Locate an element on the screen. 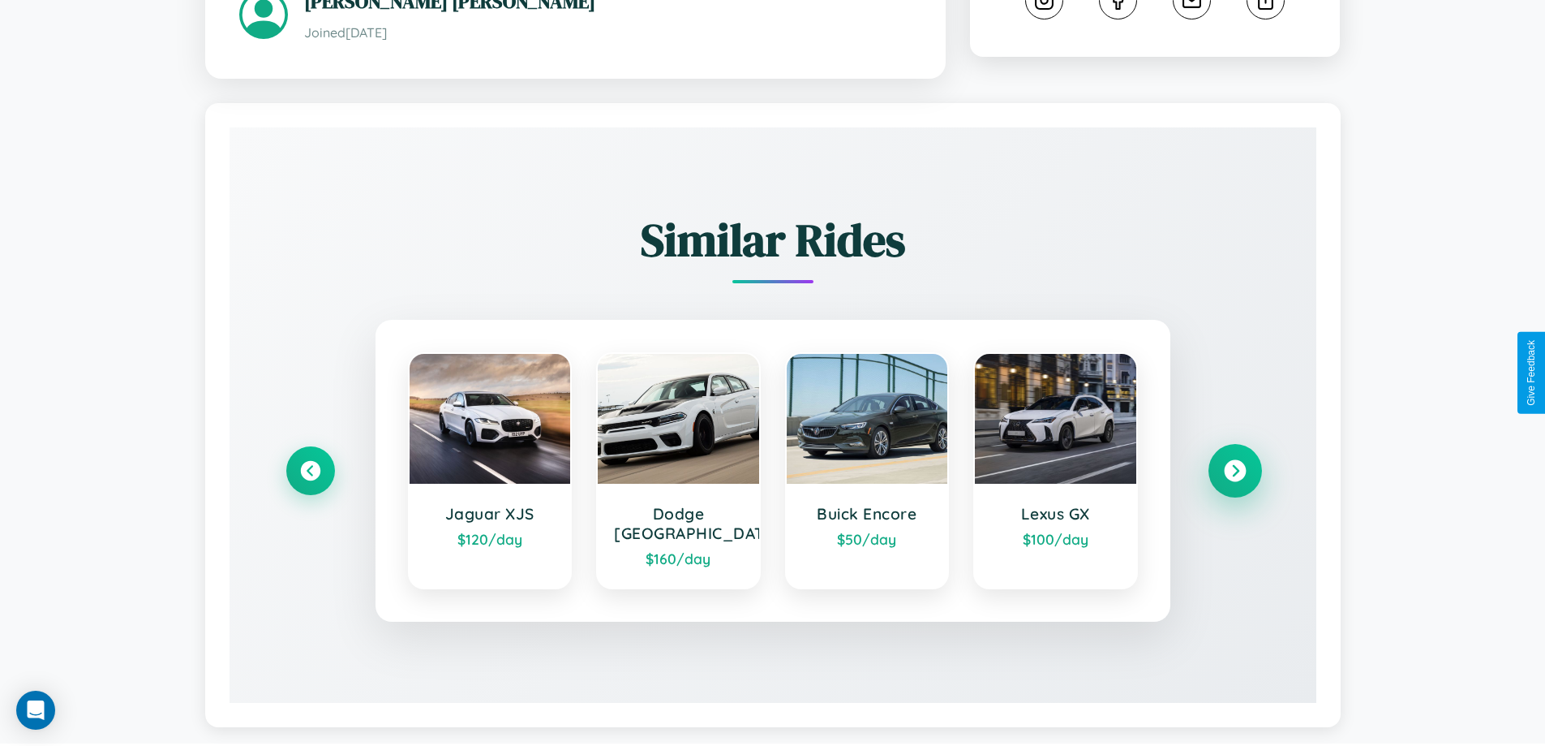 This screenshot has height=746, width=1545. div: Open Intercom Messenger is located at coordinates (36, 710).